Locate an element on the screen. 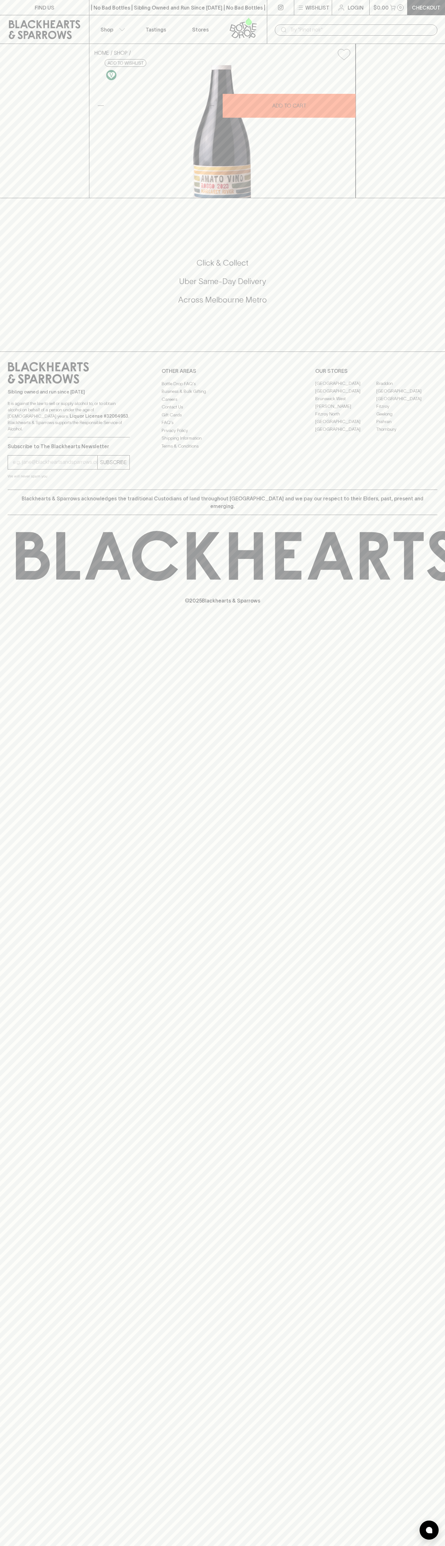 The image size is (445, 1546). a: HOME is located at coordinates (102, 53).